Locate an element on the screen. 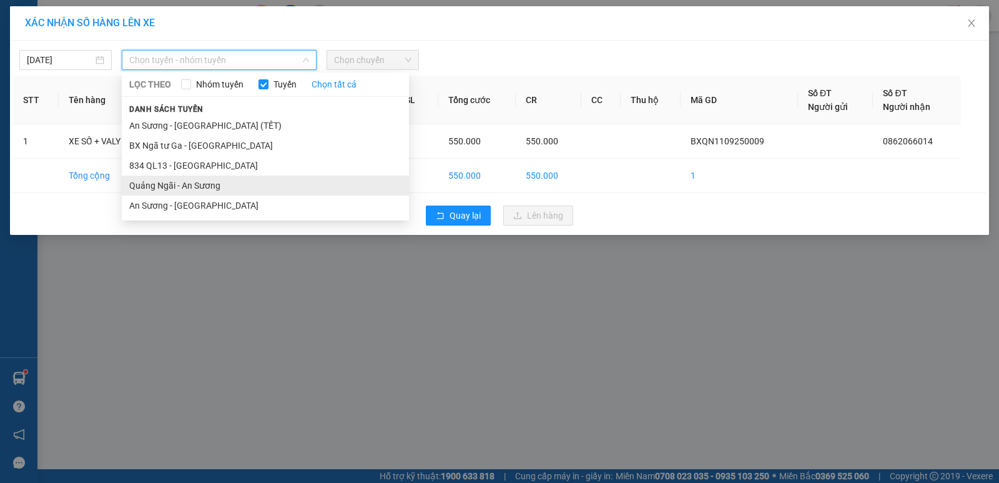  span: Gửi: is located at coordinates (20, 18).